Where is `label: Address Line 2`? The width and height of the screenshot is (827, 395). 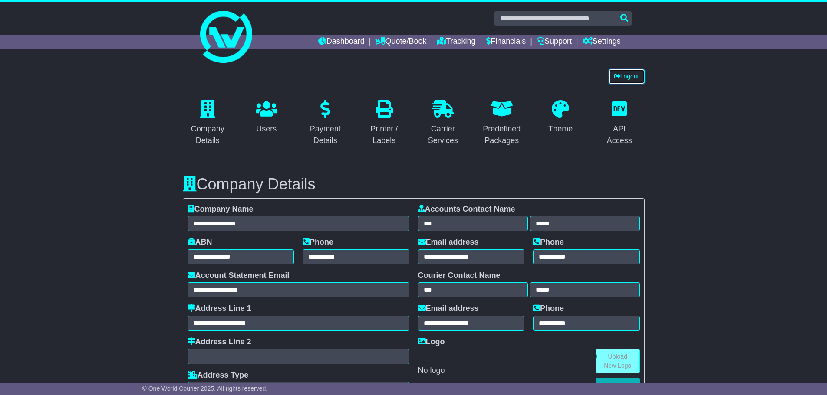 label: Address Line 2 is located at coordinates (219, 343).